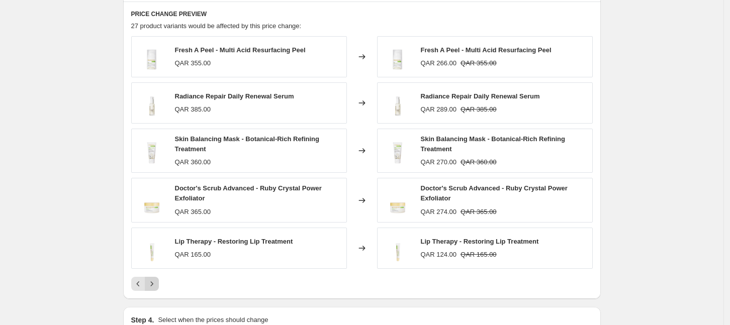  What do you see at coordinates (193, 63) in the screenshot?
I see `div: QAR 355.00` at bounding box center [193, 63].